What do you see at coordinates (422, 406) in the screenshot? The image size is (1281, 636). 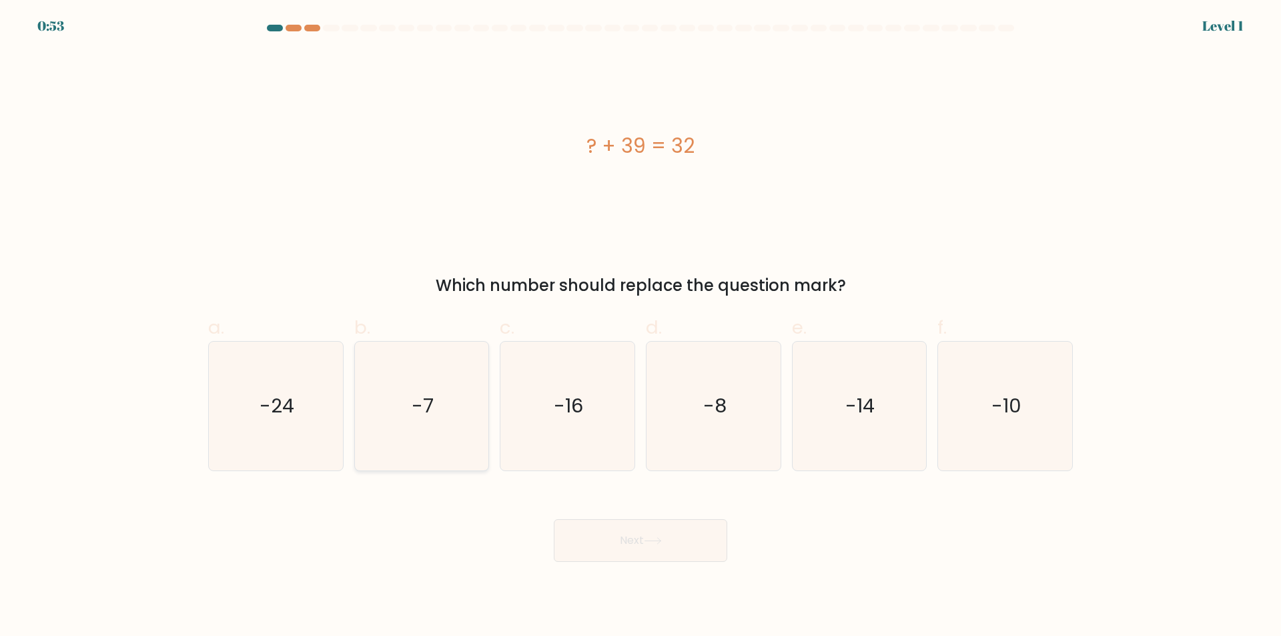 I see `text: -7` at bounding box center [422, 406].